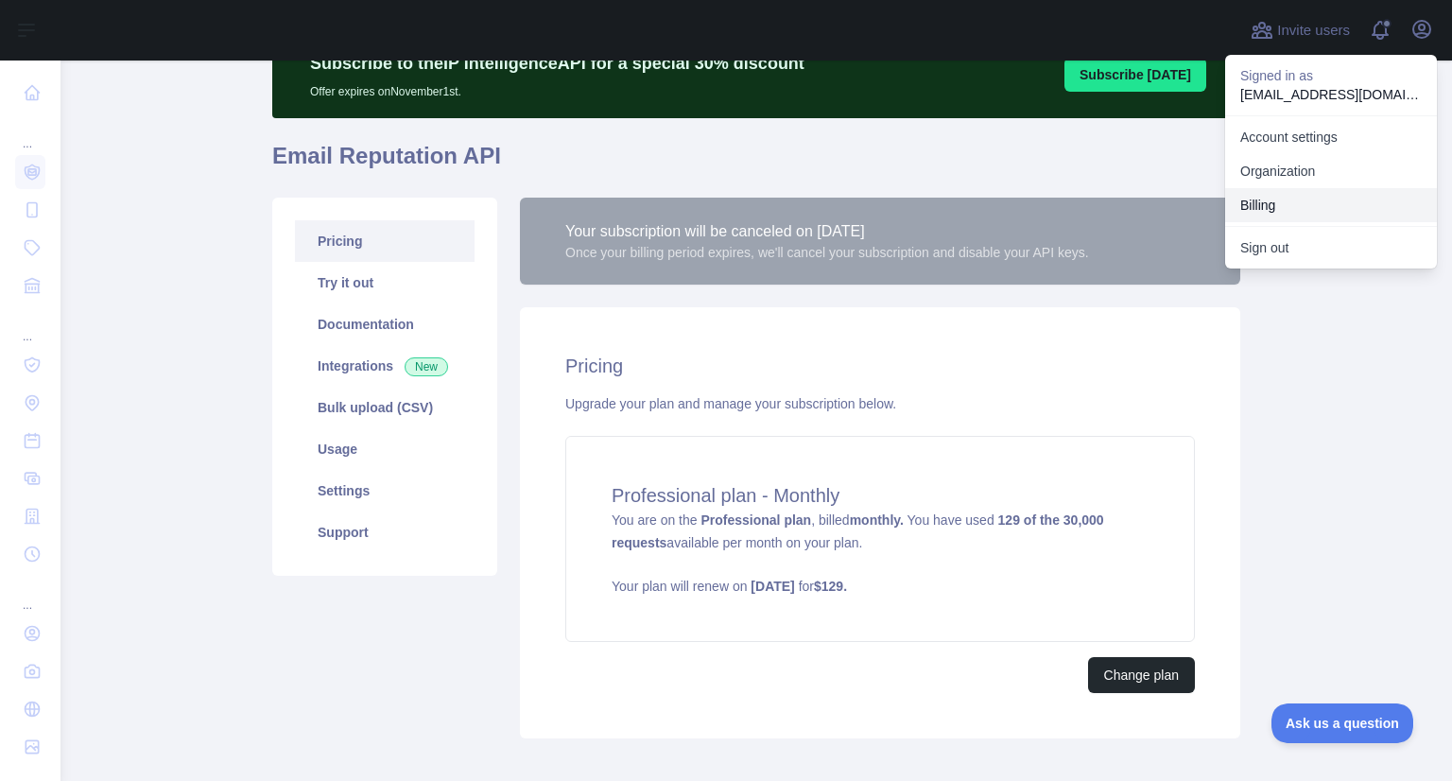 This screenshot has height=781, width=1452. Describe the element at coordinates (1331, 248) in the screenshot. I see `button: Sign out` at that location.